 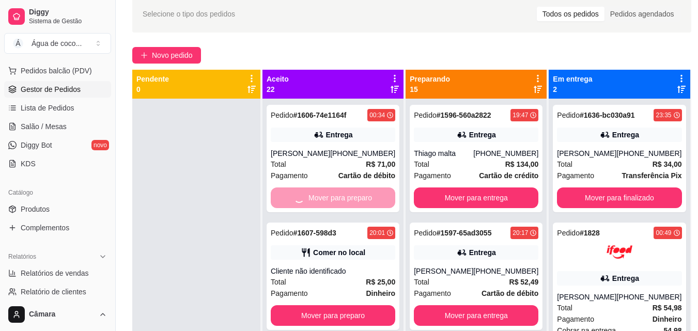 I want to click on a: KDS, so click(x=57, y=164).